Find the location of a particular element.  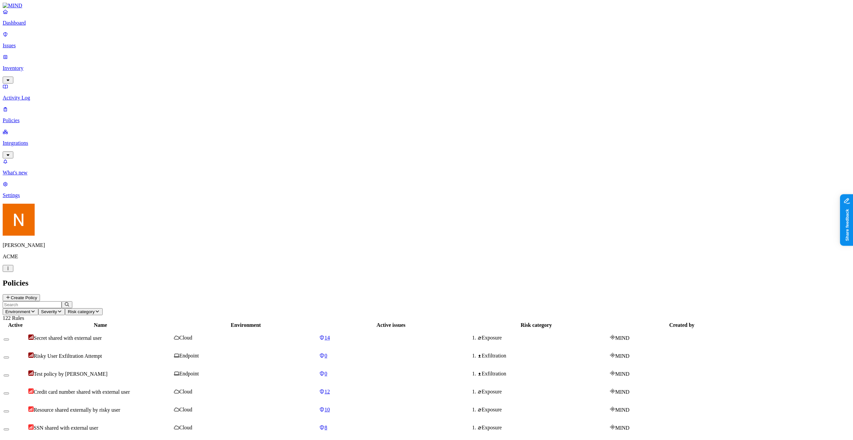

a: MIND is located at coordinates (426, 6).